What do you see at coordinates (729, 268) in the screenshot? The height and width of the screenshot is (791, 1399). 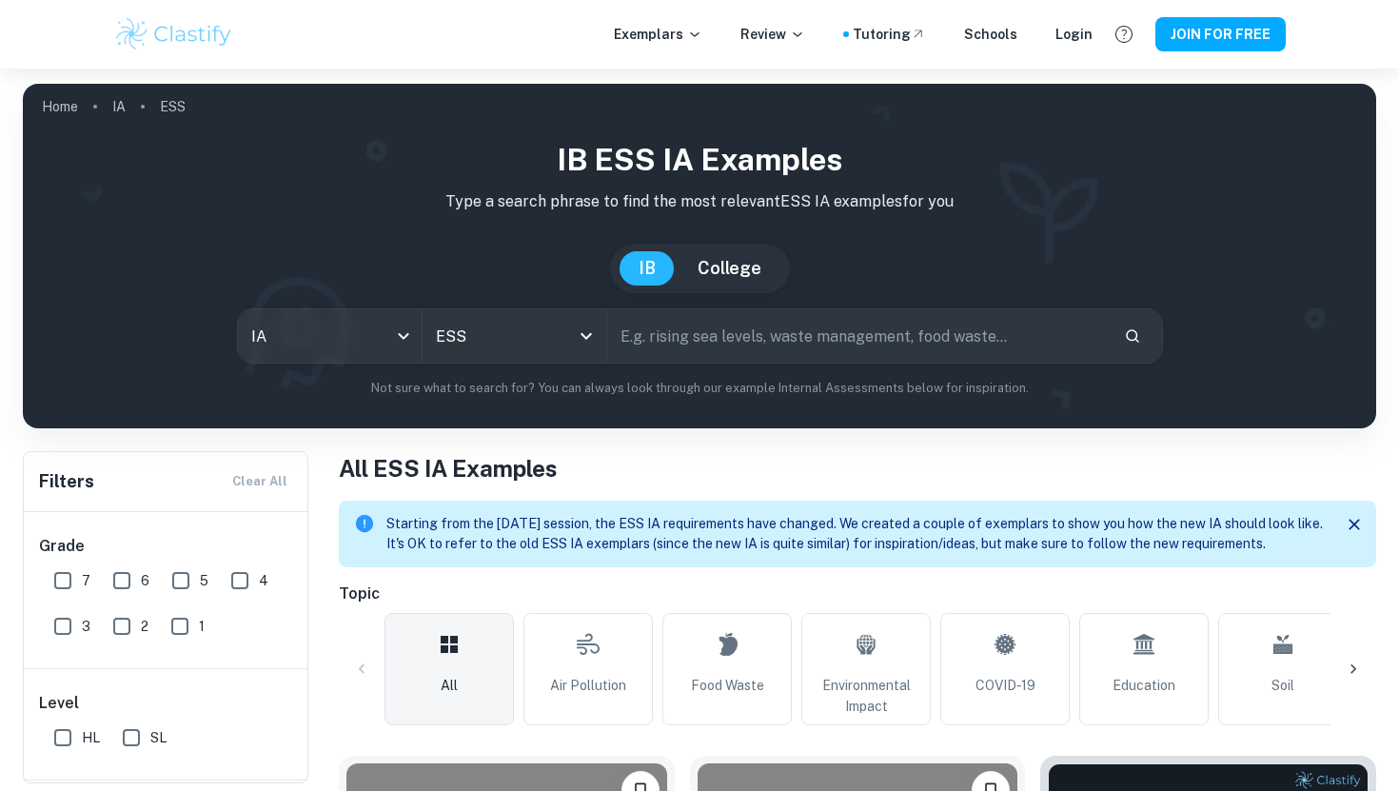 I see `button: College` at bounding box center [729, 268].